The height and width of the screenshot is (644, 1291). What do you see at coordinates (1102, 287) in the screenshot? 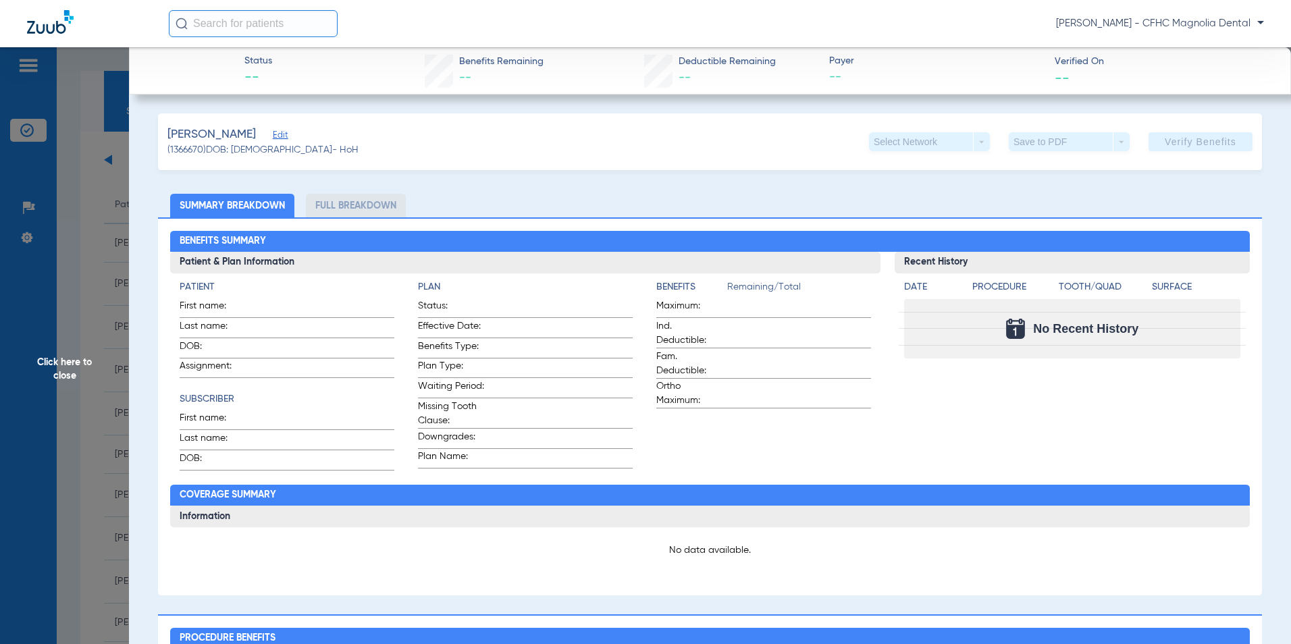
I see `h4: Tooth/Quad` at bounding box center [1102, 287].